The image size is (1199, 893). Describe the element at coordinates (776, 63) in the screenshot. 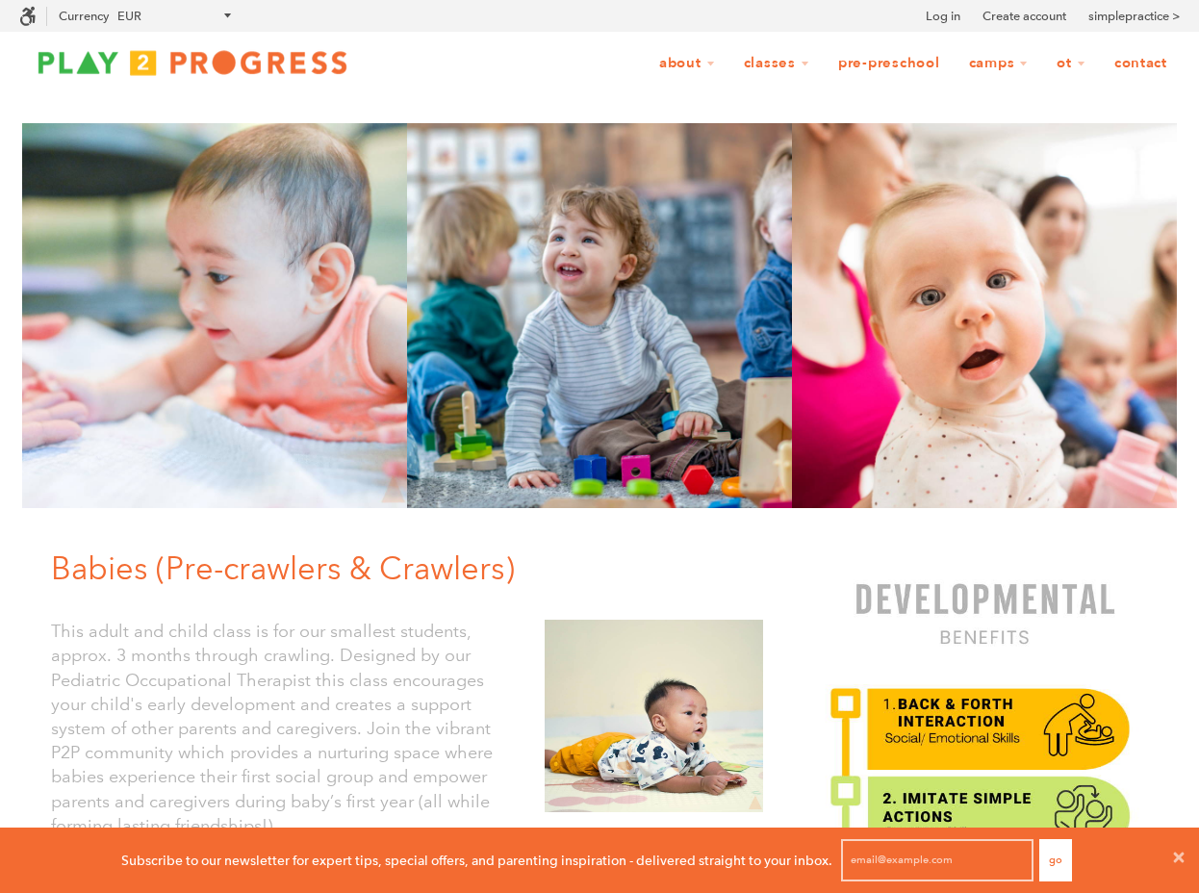

I see `a: Classes` at that location.